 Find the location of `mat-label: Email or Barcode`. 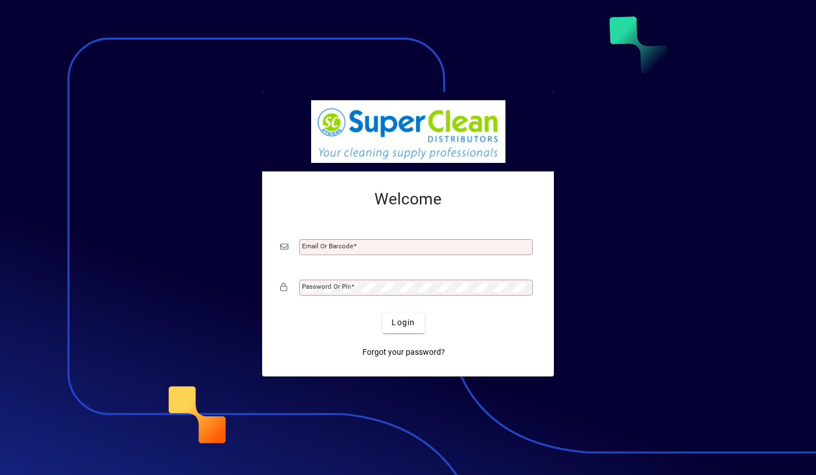

mat-label: Email or Barcode is located at coordinates (328, 246).